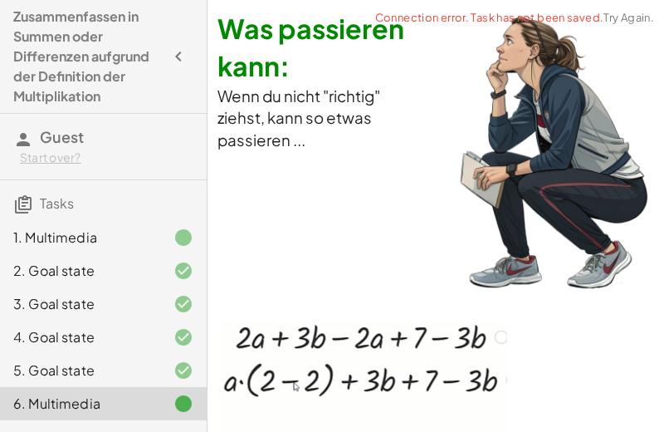 The height and width of the screenshot is (432, 664). Describe the element at coordinates (628, 17) in the screenshot. I see `a: Try Again.` at that location.